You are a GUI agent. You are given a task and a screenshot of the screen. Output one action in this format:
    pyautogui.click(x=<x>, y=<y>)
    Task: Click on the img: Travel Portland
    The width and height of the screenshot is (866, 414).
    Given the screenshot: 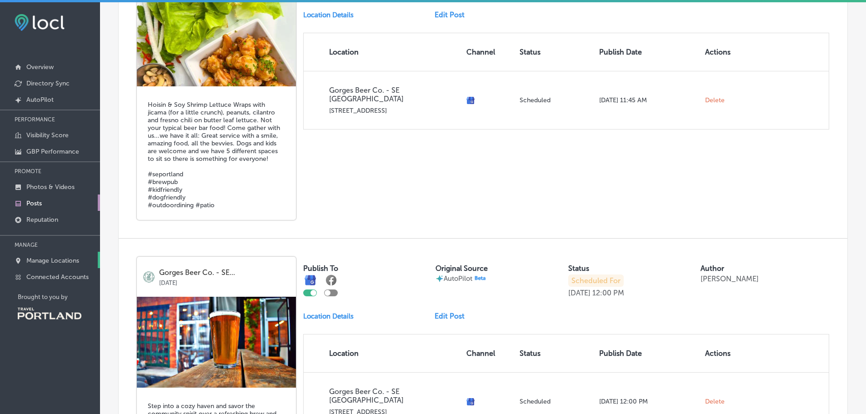 What is the action you would take?
    pyautogui.click(x=50, y=314)
    